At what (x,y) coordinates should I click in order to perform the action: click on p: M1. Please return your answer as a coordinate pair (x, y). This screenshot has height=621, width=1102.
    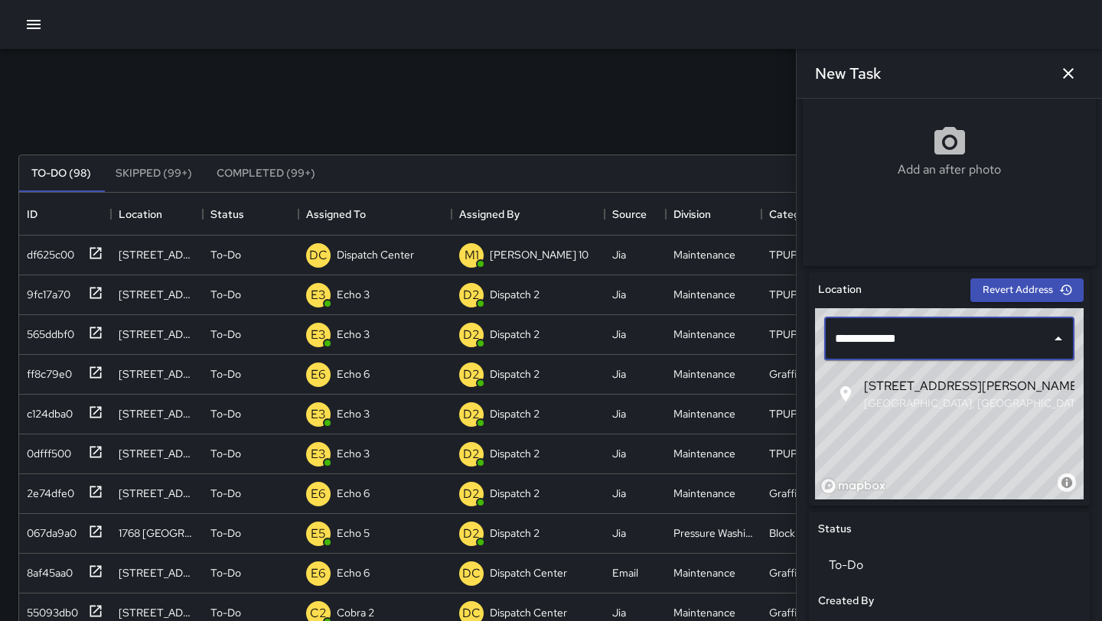
    Looking at the image, I should click on (471, 256).